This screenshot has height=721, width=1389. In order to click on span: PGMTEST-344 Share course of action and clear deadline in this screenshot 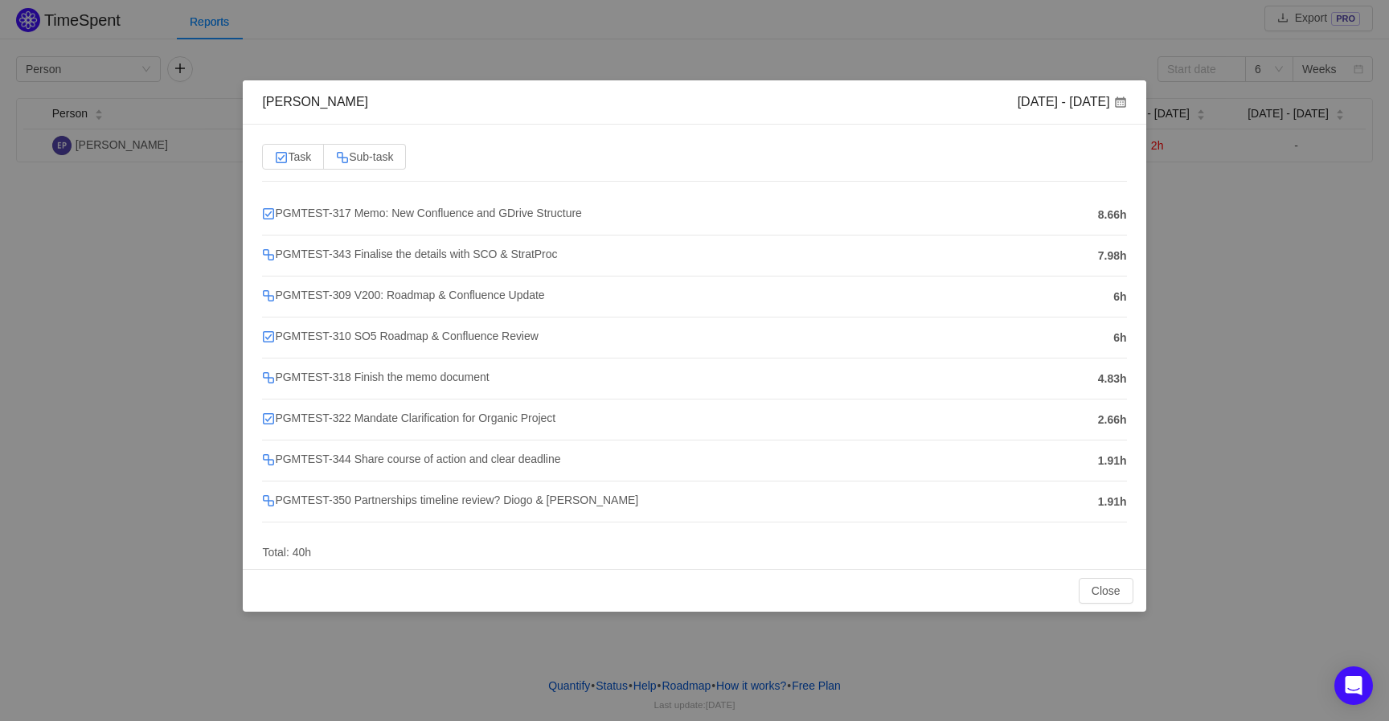, I will do `click(411, 459)`.